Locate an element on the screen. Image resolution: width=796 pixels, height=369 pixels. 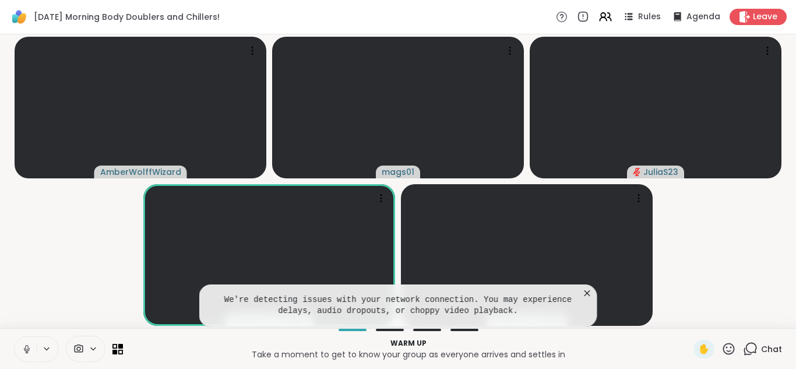
pre: We're detecting issues with your network connection. You may experience delays, audio dropouts, o... is located at coordinates (398, 305).